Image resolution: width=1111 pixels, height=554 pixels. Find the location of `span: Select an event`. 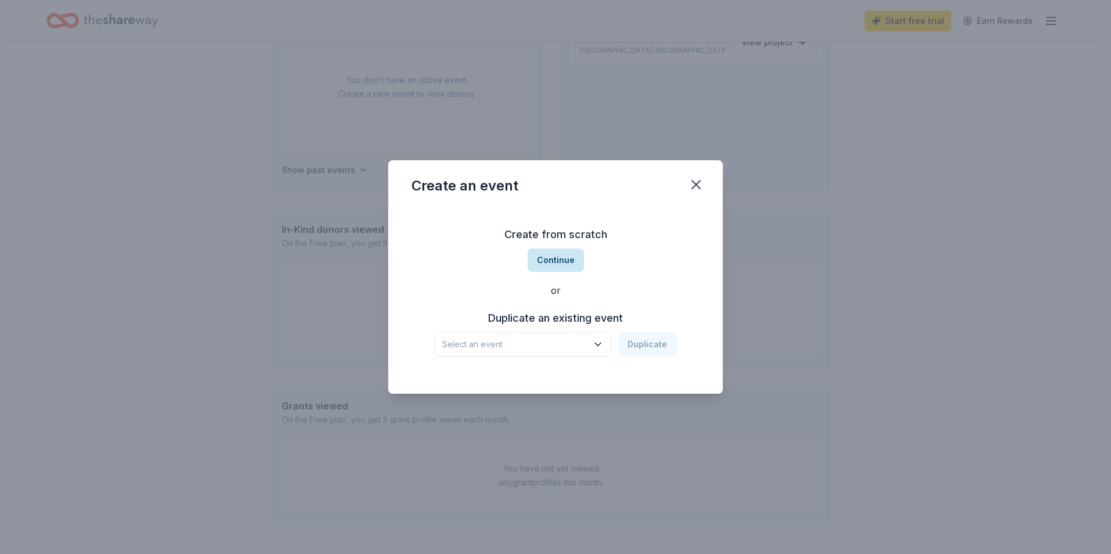

span: Select an event is located at coordinates (515, 344).